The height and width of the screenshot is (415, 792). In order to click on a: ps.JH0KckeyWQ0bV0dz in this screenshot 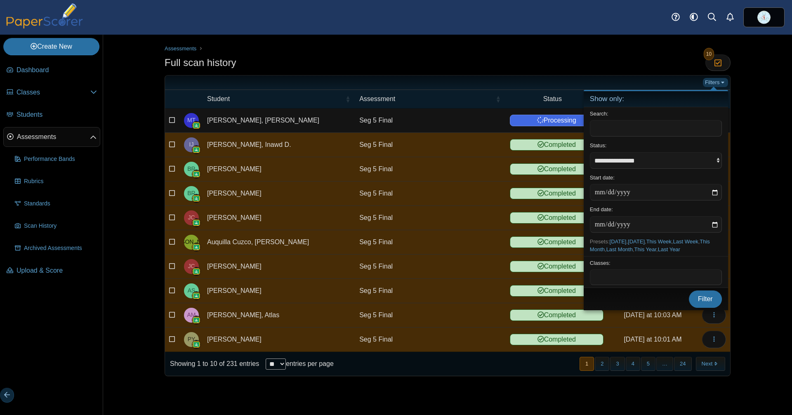, I will do `click(764, 17)`.